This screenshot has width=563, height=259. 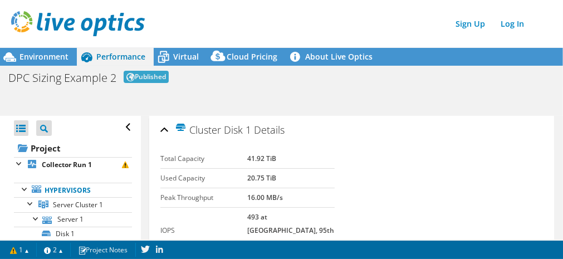 I want to click on a: Collector Run 1, so click(x=73, y=164).